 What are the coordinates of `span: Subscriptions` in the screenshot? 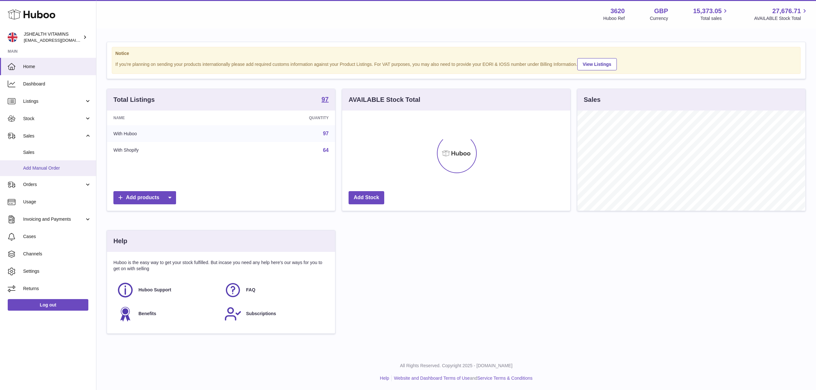 It's located at (261, 314).